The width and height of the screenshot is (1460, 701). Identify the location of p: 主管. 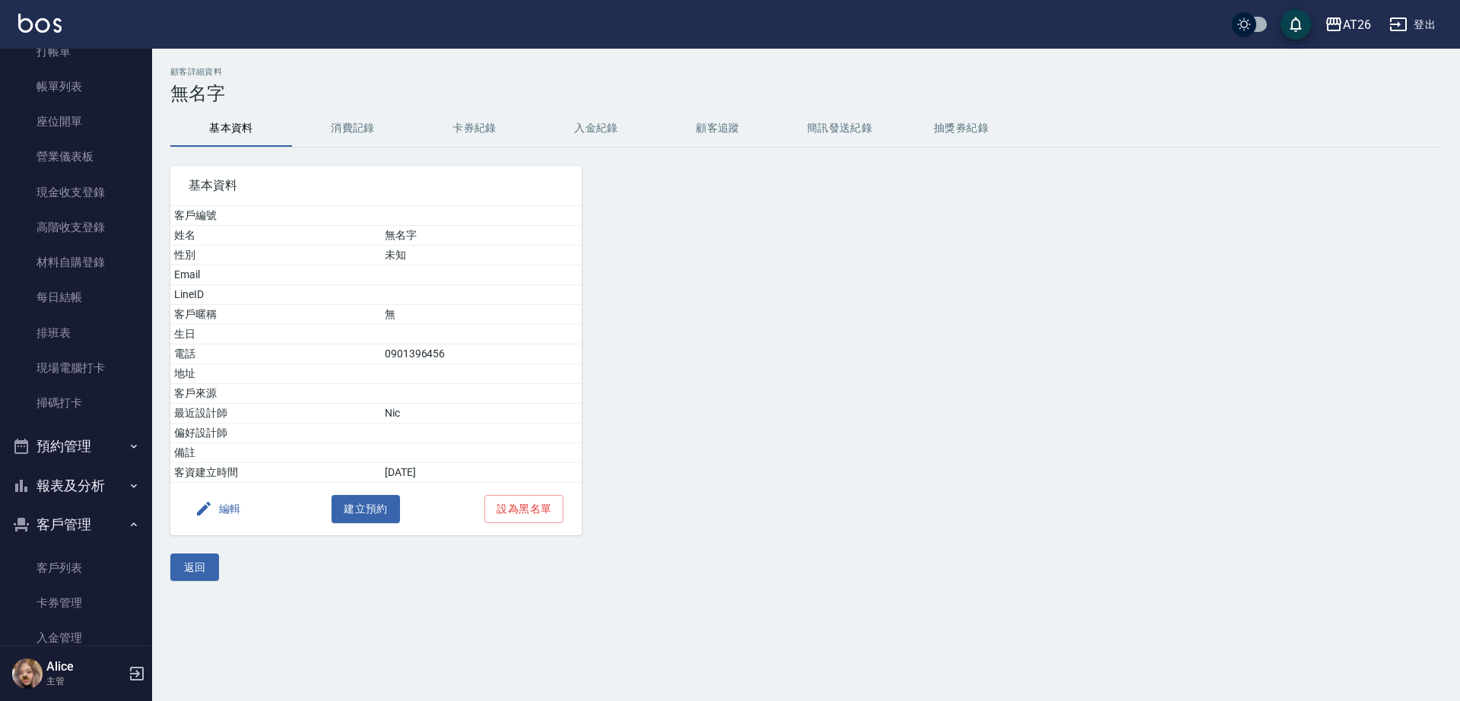
(85, 681).